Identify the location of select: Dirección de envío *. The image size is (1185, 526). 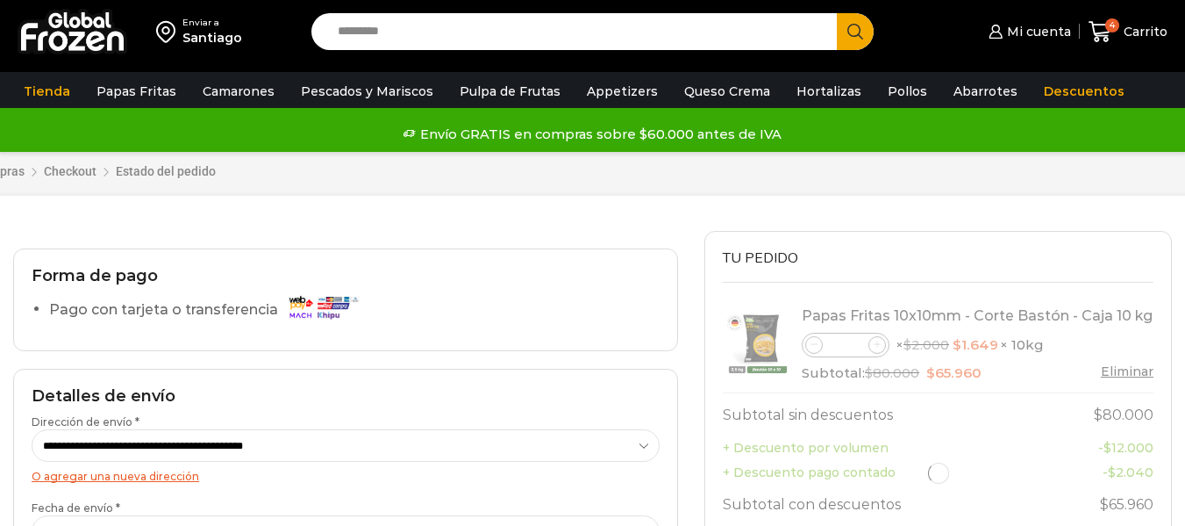
(346, 445).